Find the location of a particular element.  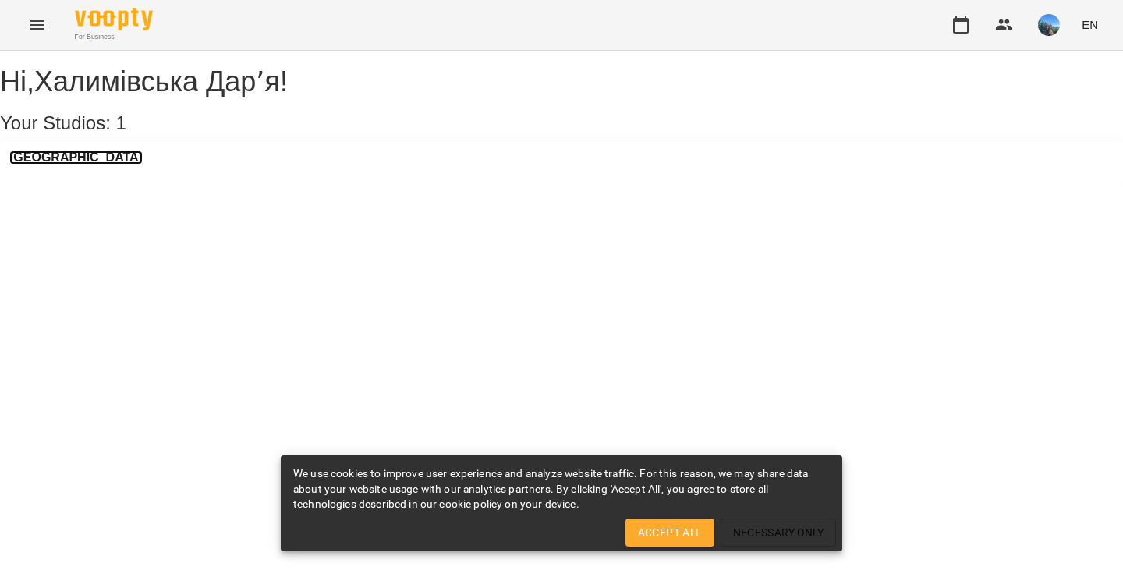

button: EN is located at coordinates (1089, 24).